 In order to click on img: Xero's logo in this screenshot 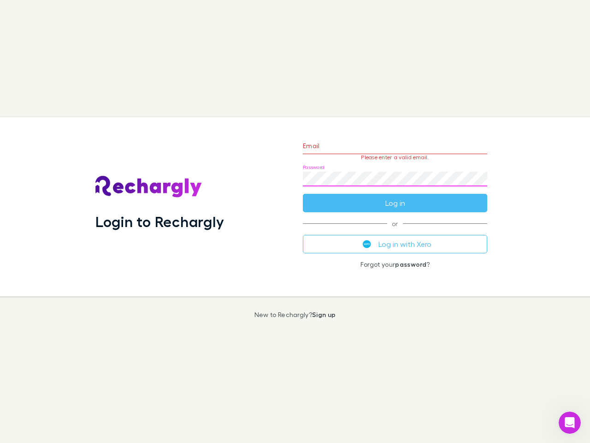, I will do `click(367, 244)`.